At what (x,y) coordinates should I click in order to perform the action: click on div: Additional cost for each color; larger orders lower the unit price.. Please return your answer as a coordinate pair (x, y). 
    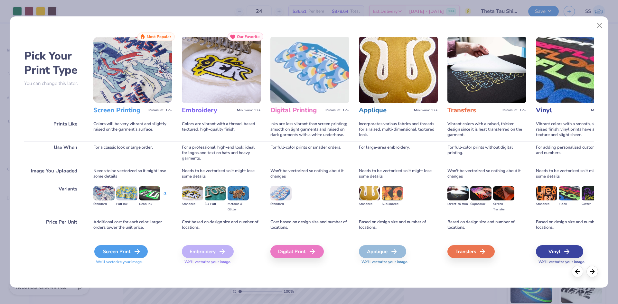
    Looking at the image, I should click on (133, 225).